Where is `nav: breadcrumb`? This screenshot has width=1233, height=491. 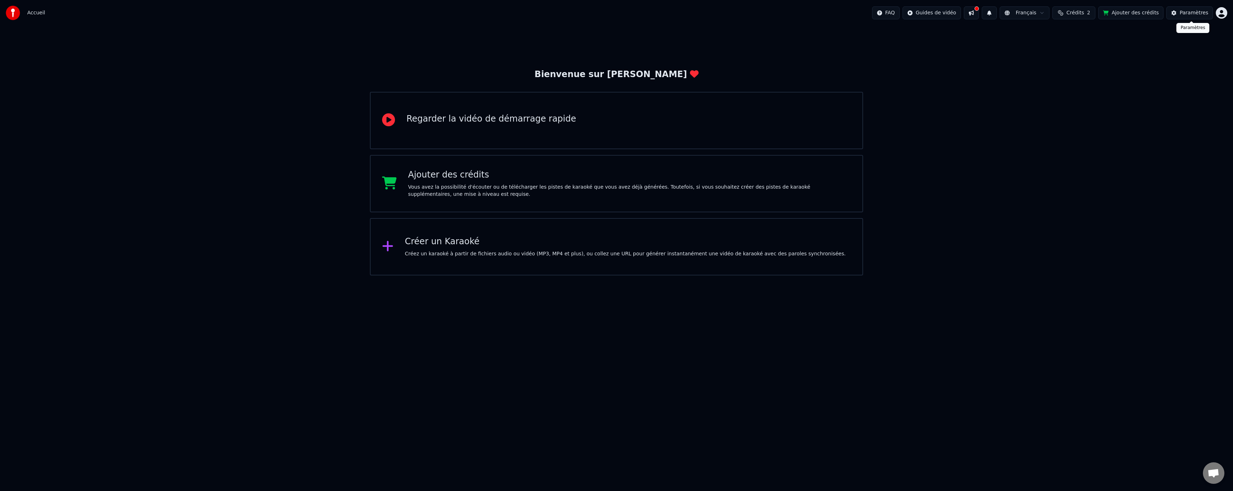 nav: breadcrumb is located at coordinates (36, 13).